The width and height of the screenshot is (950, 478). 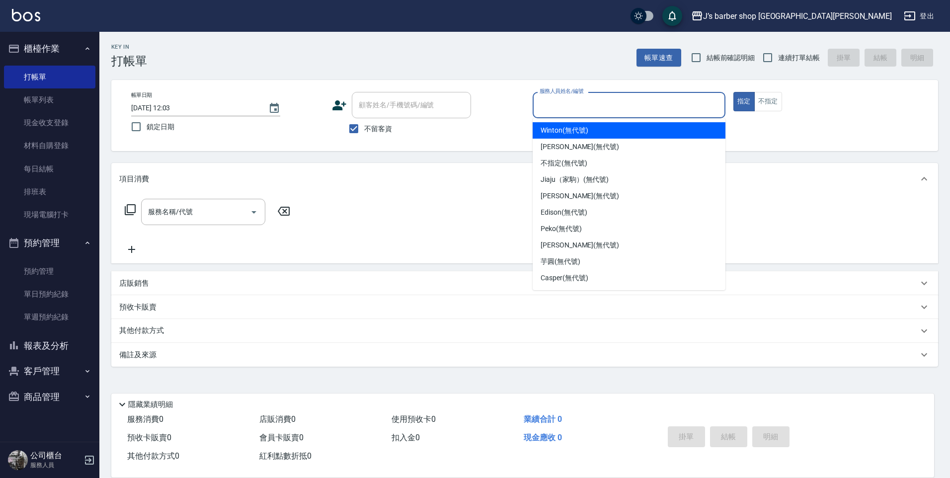 What do you see at coordinates (26, 15) in the screenshot?
I see `img: Logo` at bounding box center [26, 15].